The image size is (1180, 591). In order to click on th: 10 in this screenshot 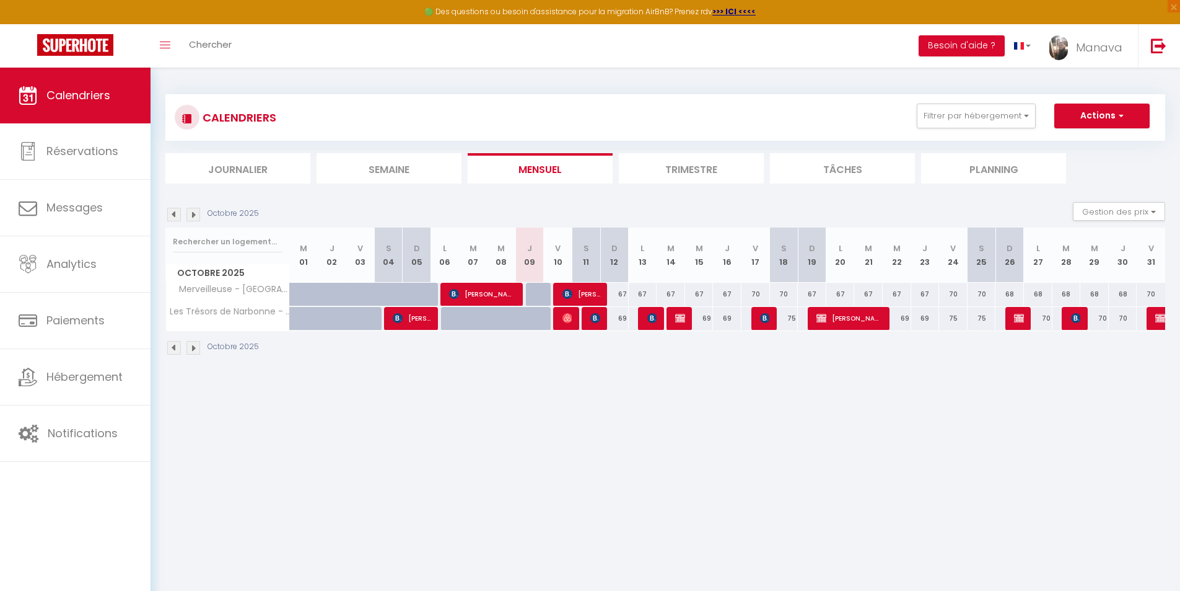, I will do `click(558, 255)`.